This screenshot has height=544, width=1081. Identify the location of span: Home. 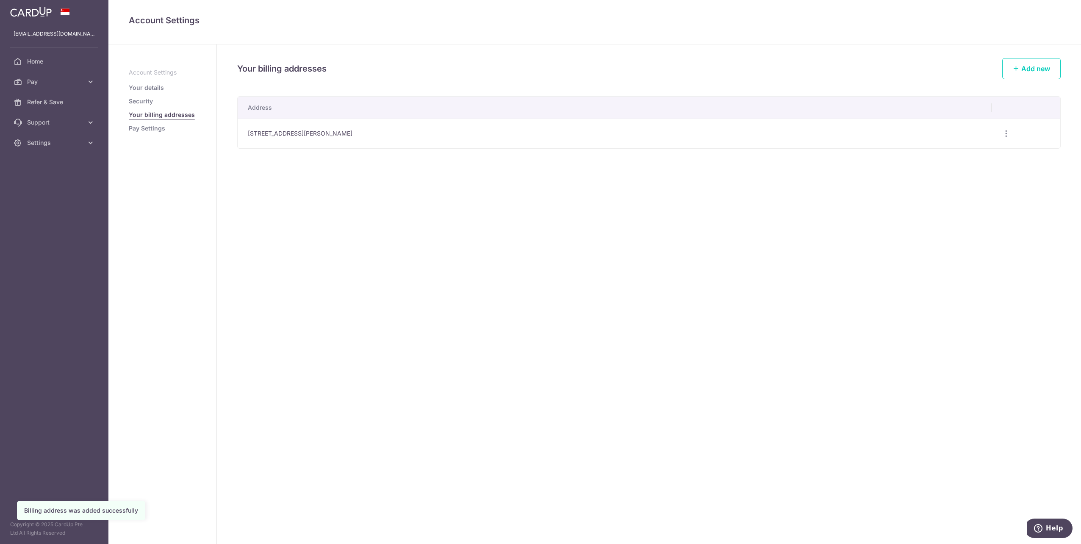
(55, 61).